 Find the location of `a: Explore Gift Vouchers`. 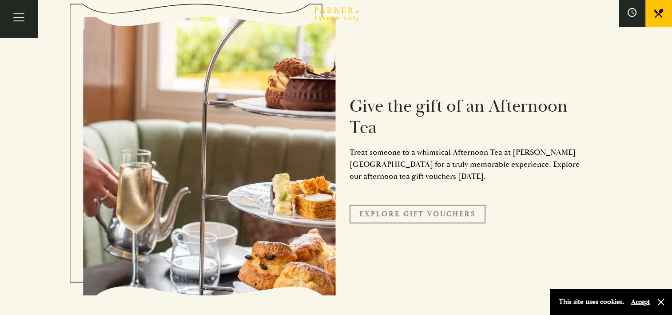

a: Explore Gift Vouchers is located at coordinates (418, 214).